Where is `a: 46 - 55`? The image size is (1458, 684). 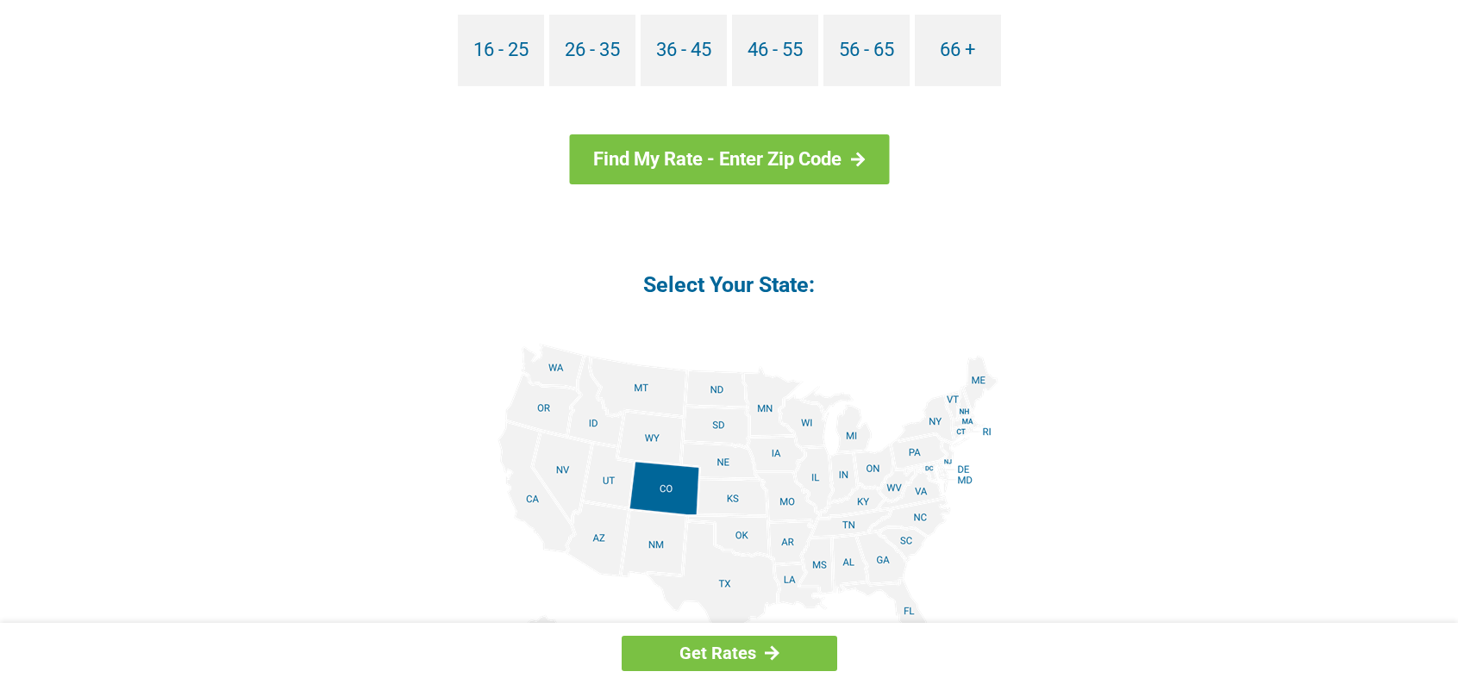 a: 46 - 55 is located at coordinates (775, 50).